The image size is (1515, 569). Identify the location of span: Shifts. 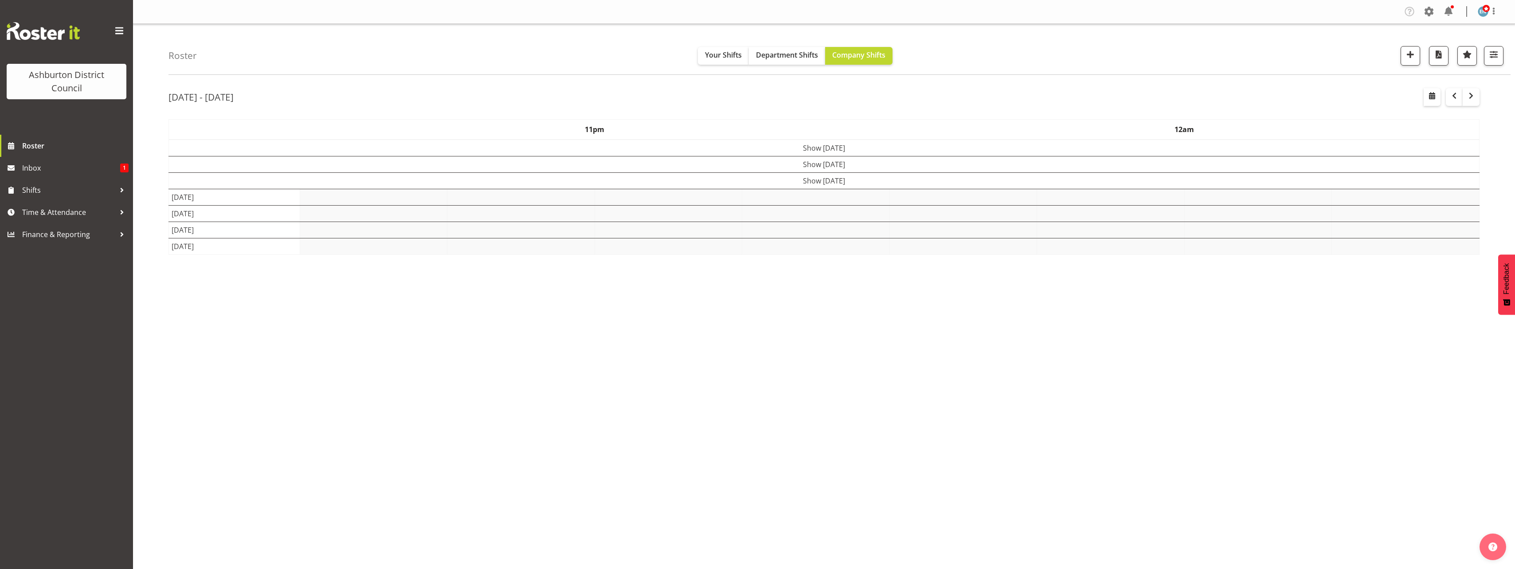
(69, 190).